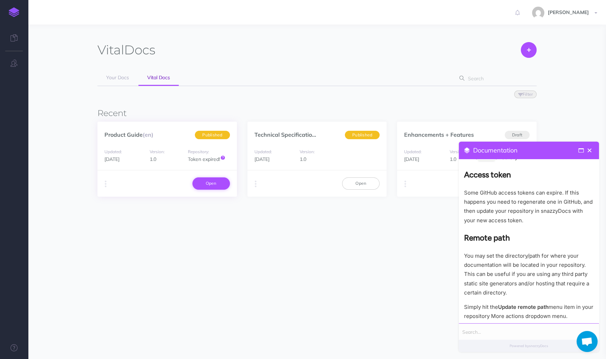  What do you see at coordinates (148, 135) in the screenshot?
I see `span: (en)` at bounding box center [148, 135].